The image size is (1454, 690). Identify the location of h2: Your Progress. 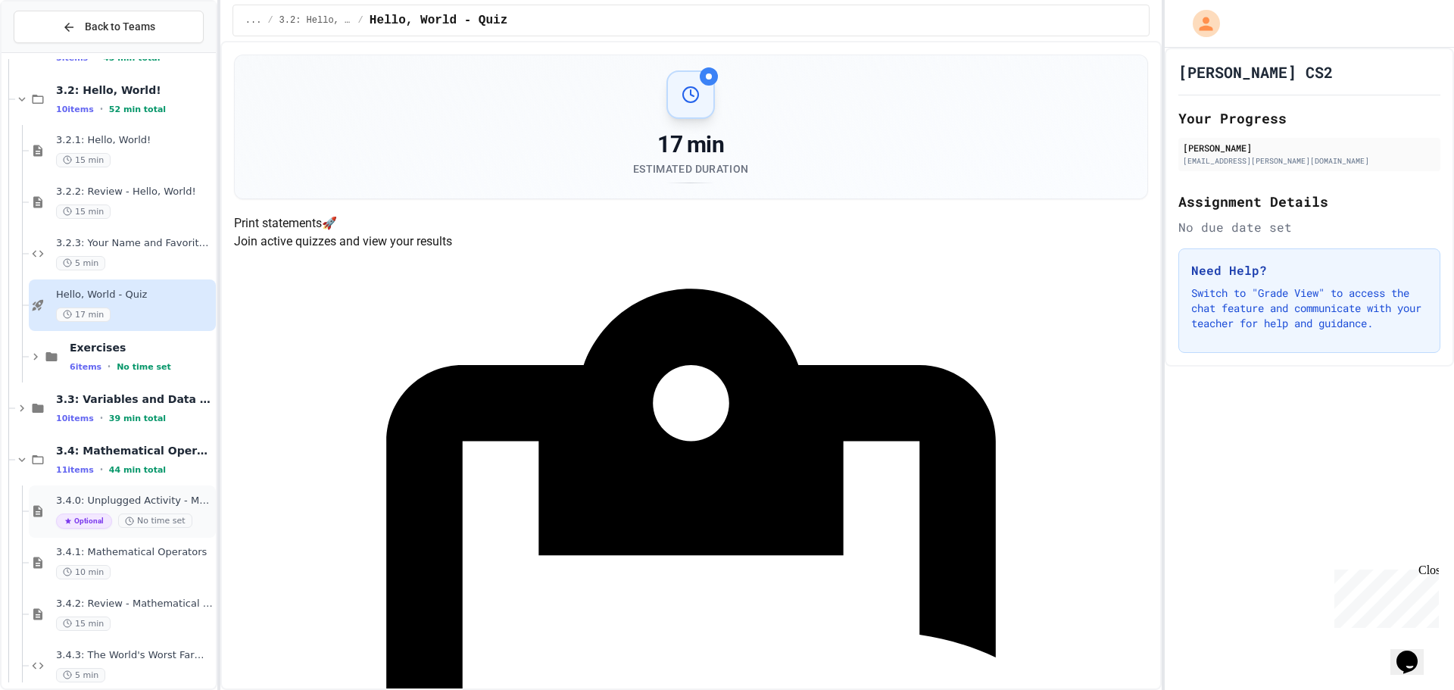
(1309, 118).